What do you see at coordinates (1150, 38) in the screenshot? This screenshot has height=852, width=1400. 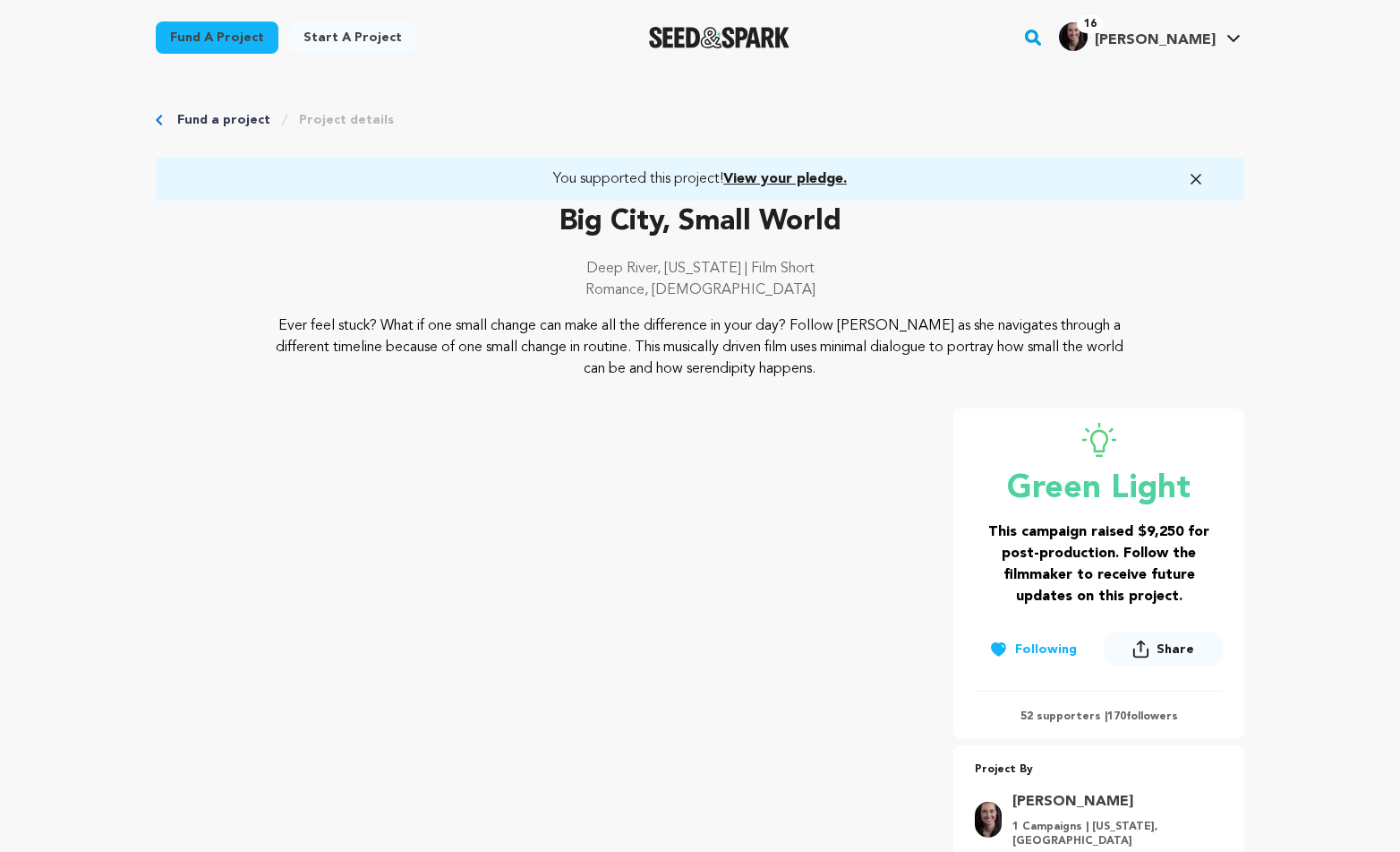 I see `span: Sue K.'s Profile` at bounding box center [1150, 38].